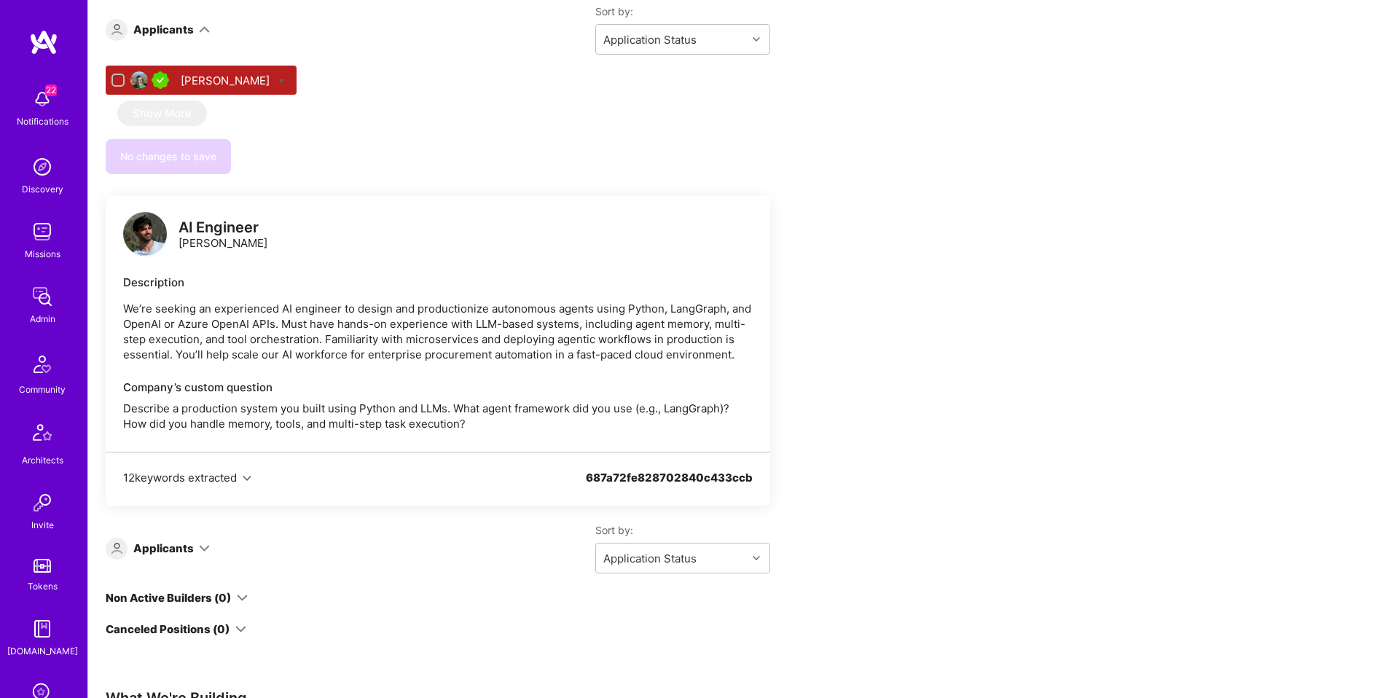 The image size is (1399, 698). What do you see at coordinates (438, 387) in the screenshot?
I see `div: Company’s custom question` at bounding box center [438, 387].